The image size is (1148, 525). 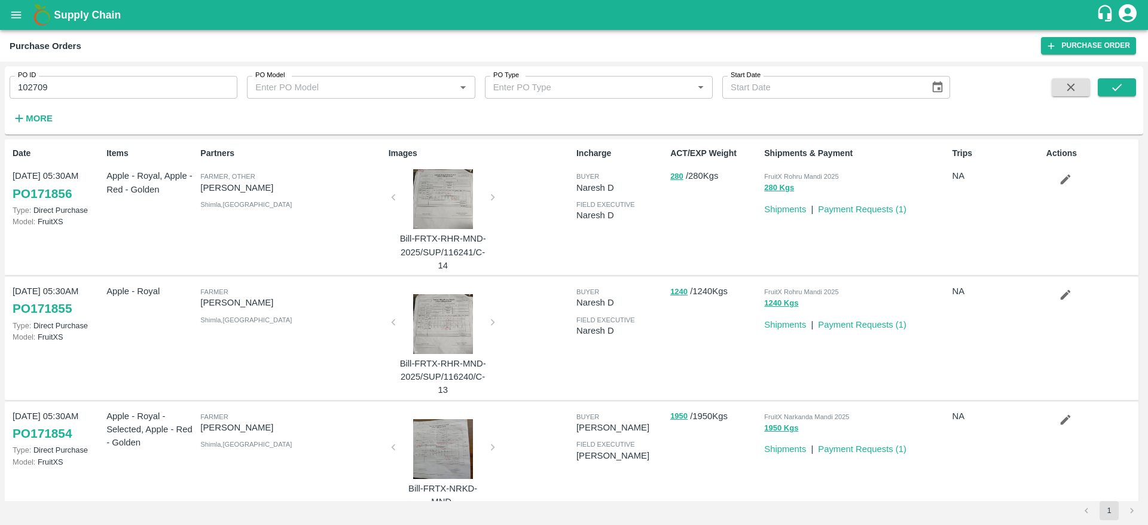 What do you see at coordinates (506, 75) in the screenshot?
I see `label: PO Type` at bounding box center [506, 75].